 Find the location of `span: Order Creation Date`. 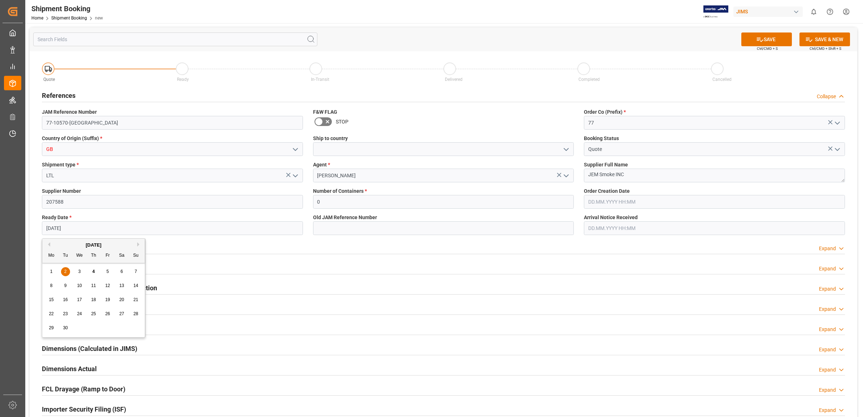

span: Order Creation Date is located at coordinates (607, 191).